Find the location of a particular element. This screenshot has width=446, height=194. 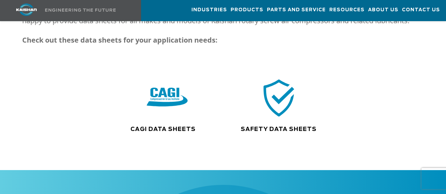

span: Resources is located at coordinates (347, 10).